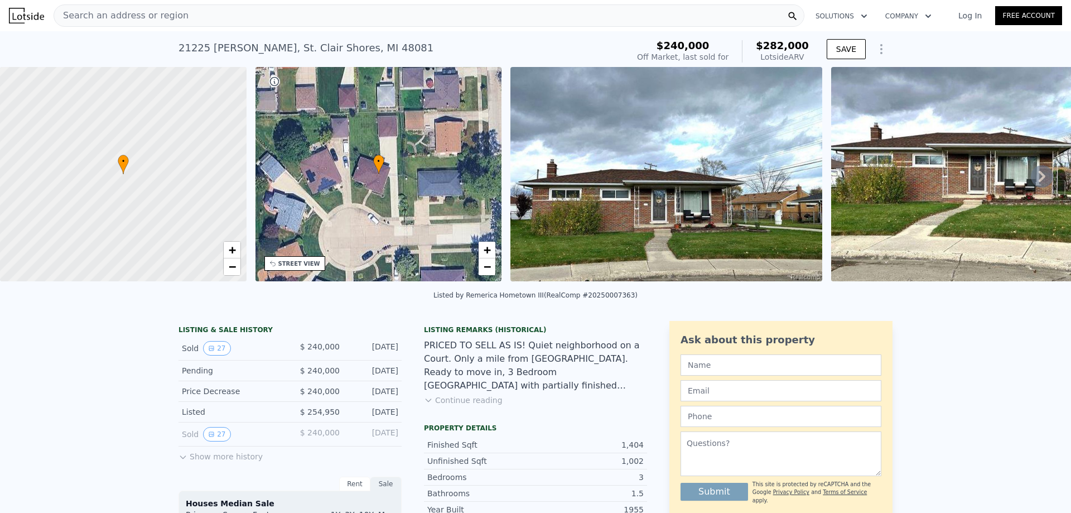  I want to click on div: Listed by Remerica Hometown III (RealComp #20250007363), so click(536, 295).